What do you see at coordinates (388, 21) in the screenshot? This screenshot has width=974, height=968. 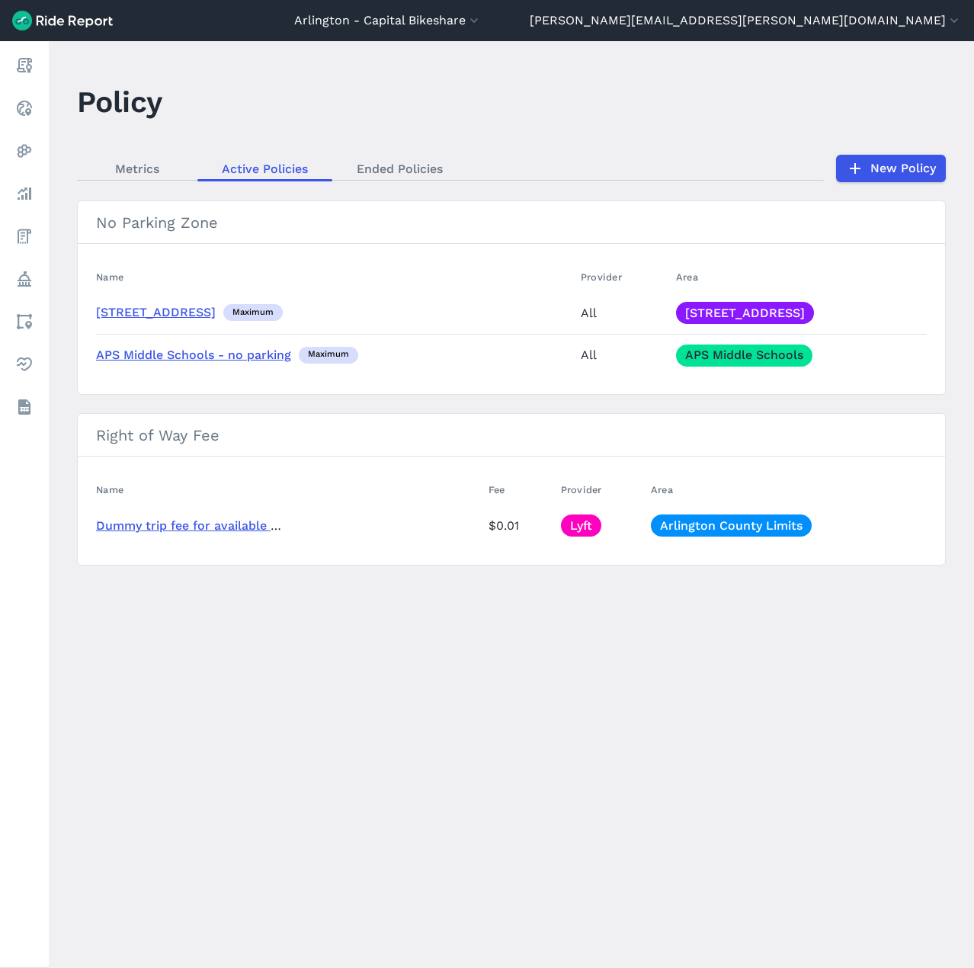 I see `button: Arlington - Capital Bikeshare` at bounding box center [388, 21].